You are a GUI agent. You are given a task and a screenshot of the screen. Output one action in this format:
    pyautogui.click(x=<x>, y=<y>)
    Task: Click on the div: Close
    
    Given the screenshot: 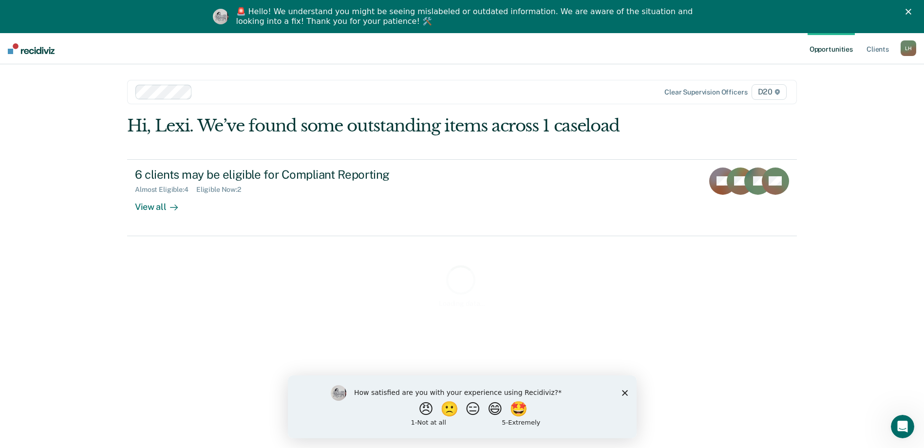 What is the action you would take?
    pyautogui.click(x=910, y=12)
    